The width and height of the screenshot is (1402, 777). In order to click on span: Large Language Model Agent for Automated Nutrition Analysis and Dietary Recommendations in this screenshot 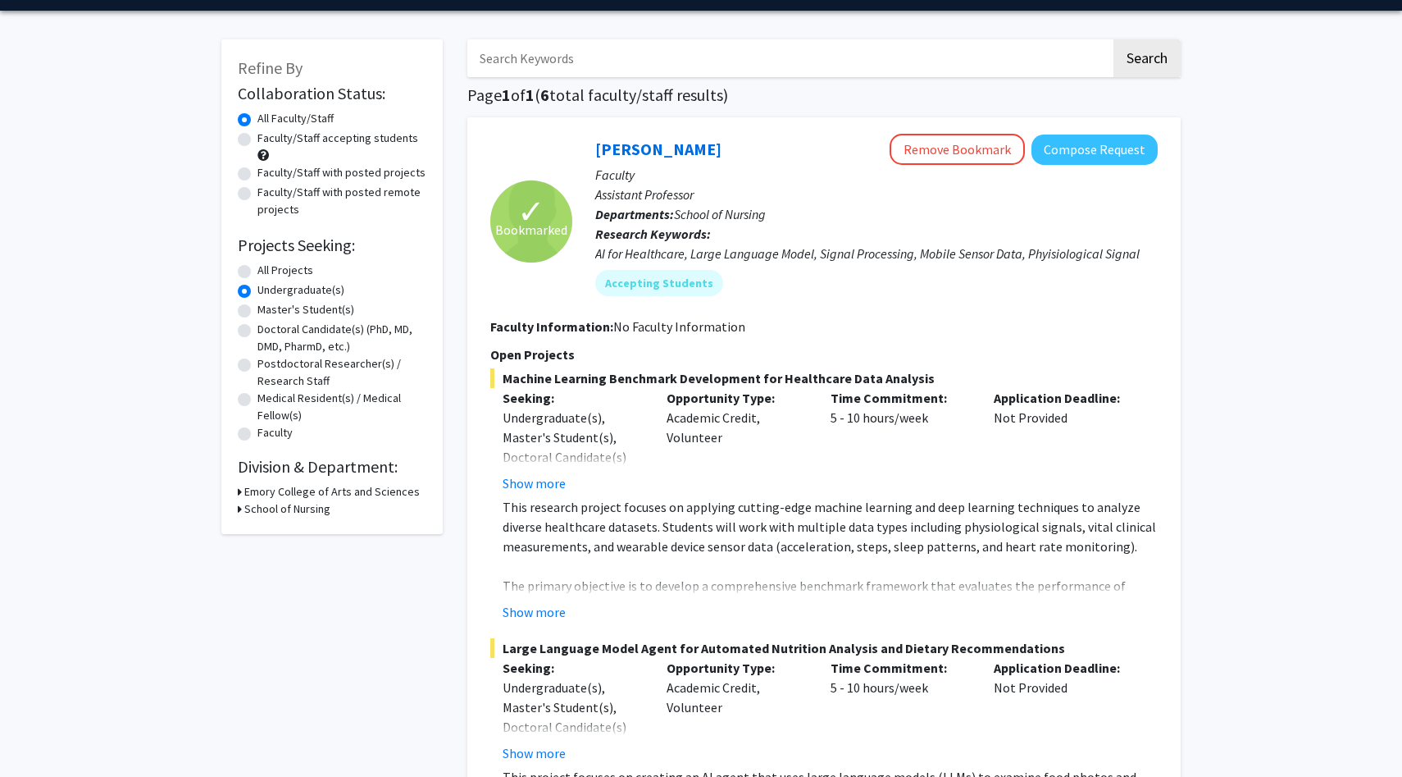, I will do `click(824, 648)`.